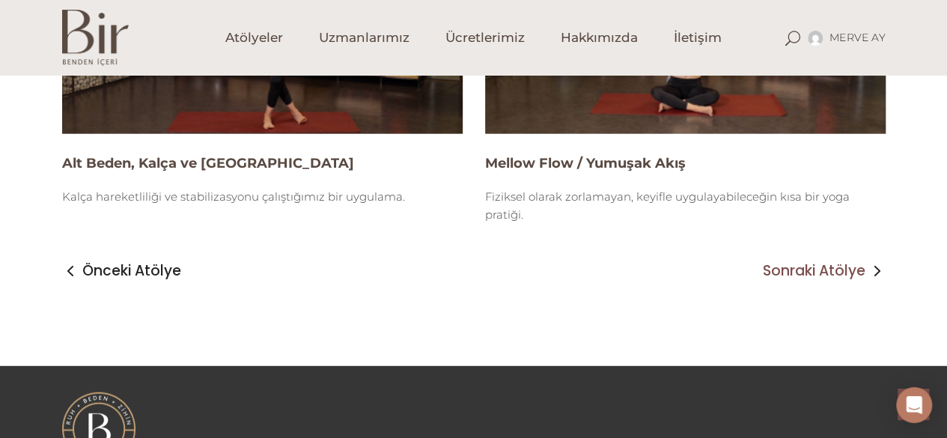 The height and width of the screenshot is (438, 947). What do you see at coordinates (824, 271) in the screenshot?
I see `a: Sonraki Atölye` at bounding box center [824, 271].